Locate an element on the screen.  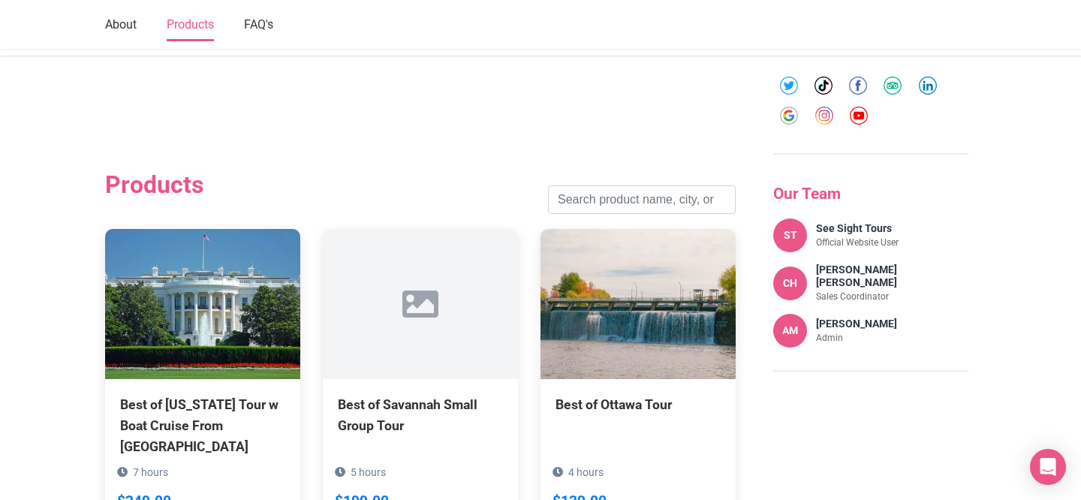
a: Products is located at coordinates (190, 26).